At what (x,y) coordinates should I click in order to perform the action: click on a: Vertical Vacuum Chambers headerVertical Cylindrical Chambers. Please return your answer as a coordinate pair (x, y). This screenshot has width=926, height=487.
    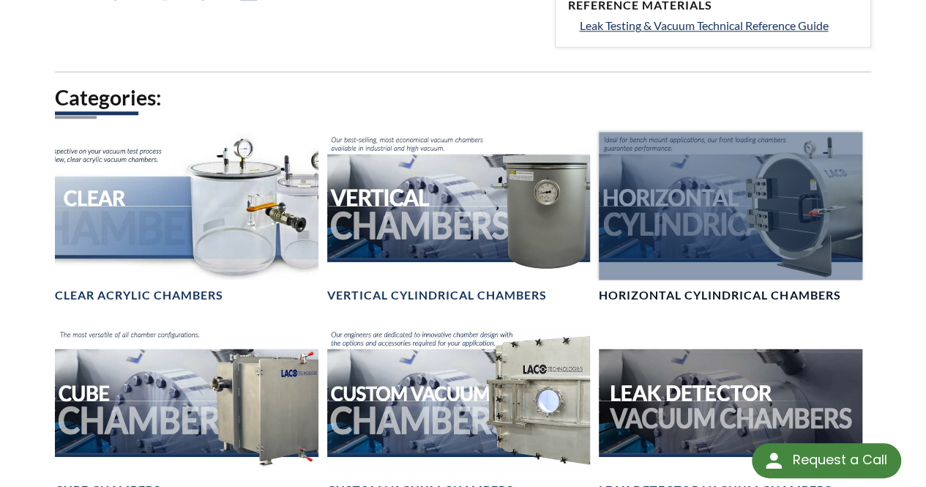
    Looking at the image, I should click on (458, 217).